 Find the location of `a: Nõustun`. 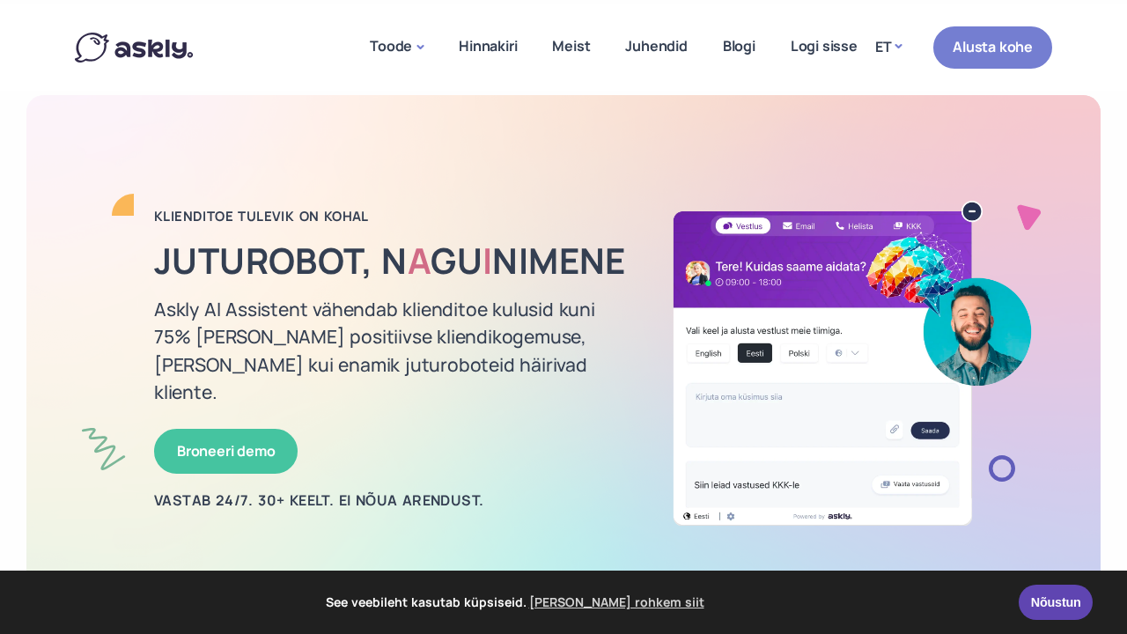

a: Nõustun is located at coordinates (1055, 602).